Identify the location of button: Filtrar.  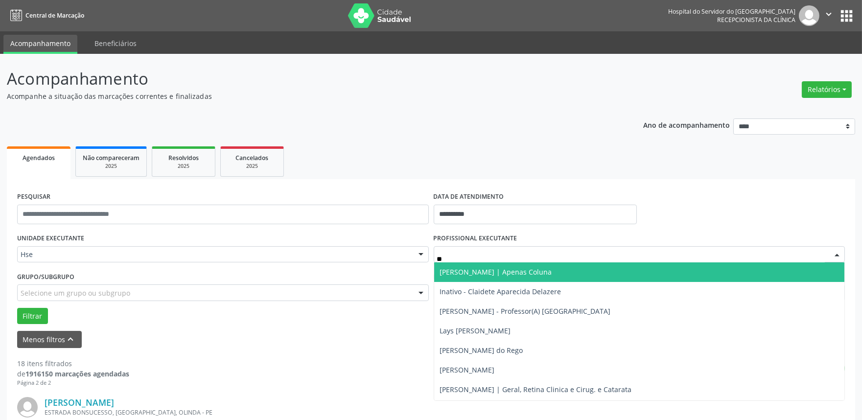
(32, 316).